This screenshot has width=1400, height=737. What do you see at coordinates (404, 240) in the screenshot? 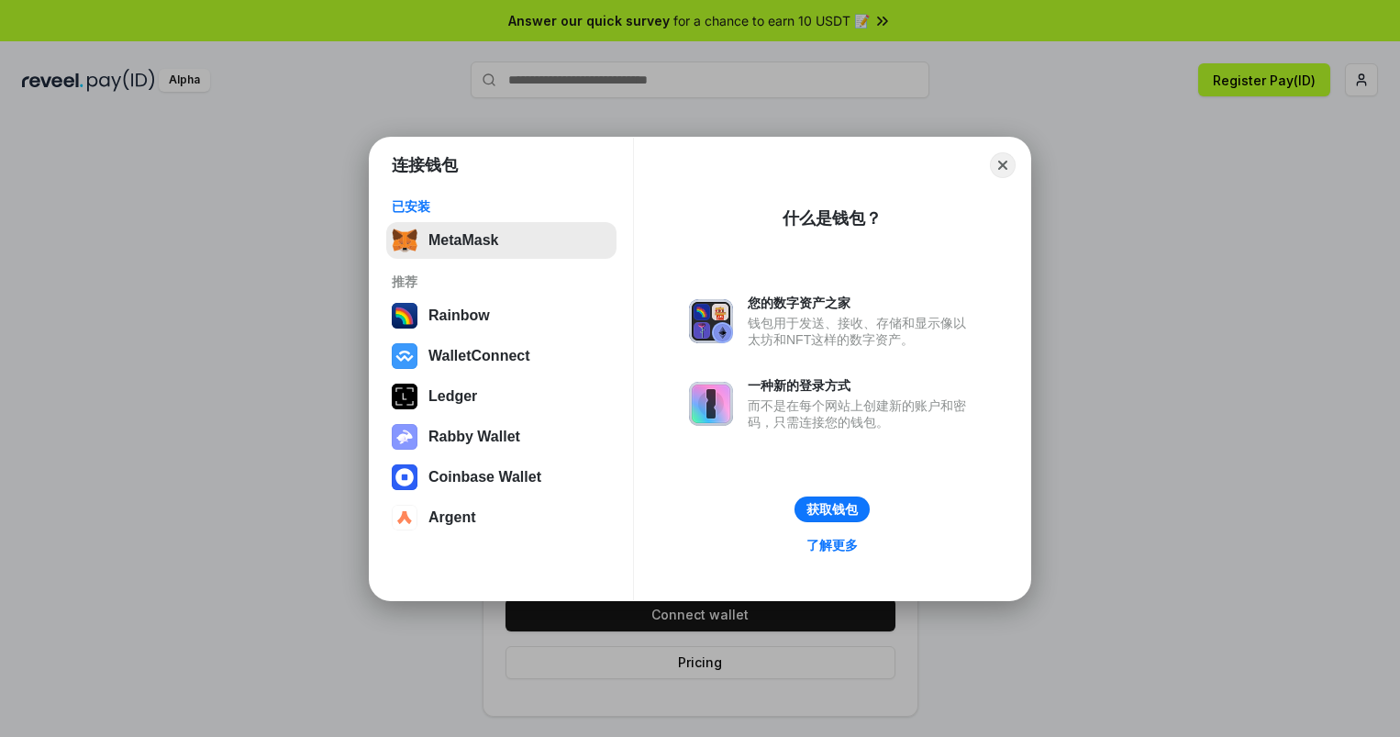
I see `img: svg+xml,%3Csvg%20fill%3D%22none%22%20height%3D%2233%22%20viewBox%3D%220%200%2035%2033%22%20width%...` at bounding box center [404, 240].